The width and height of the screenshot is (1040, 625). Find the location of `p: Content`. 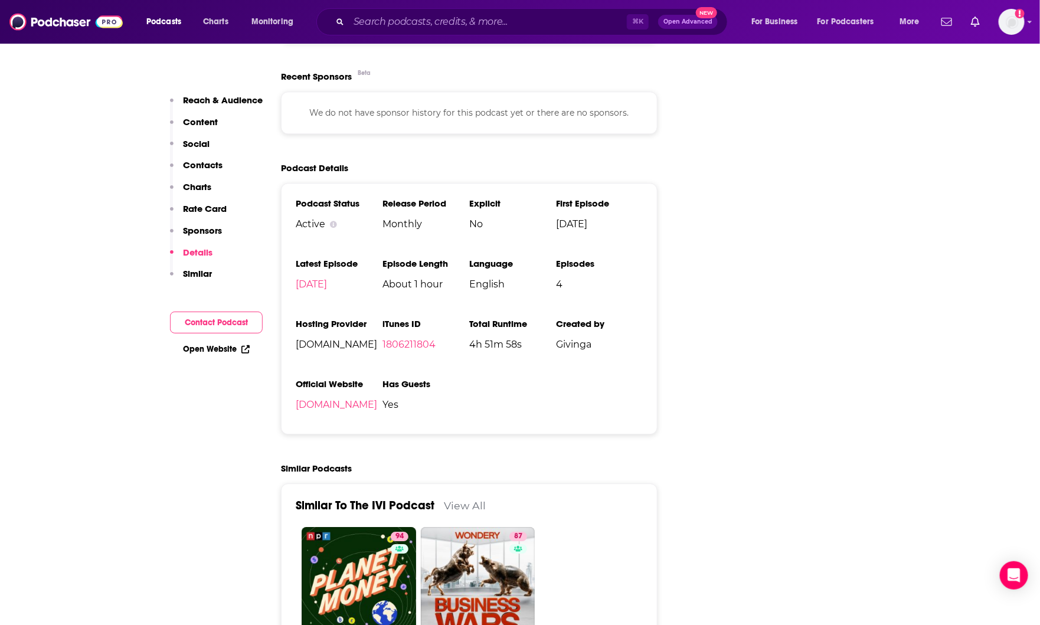

p: Content is located at coordinates (200, 122).